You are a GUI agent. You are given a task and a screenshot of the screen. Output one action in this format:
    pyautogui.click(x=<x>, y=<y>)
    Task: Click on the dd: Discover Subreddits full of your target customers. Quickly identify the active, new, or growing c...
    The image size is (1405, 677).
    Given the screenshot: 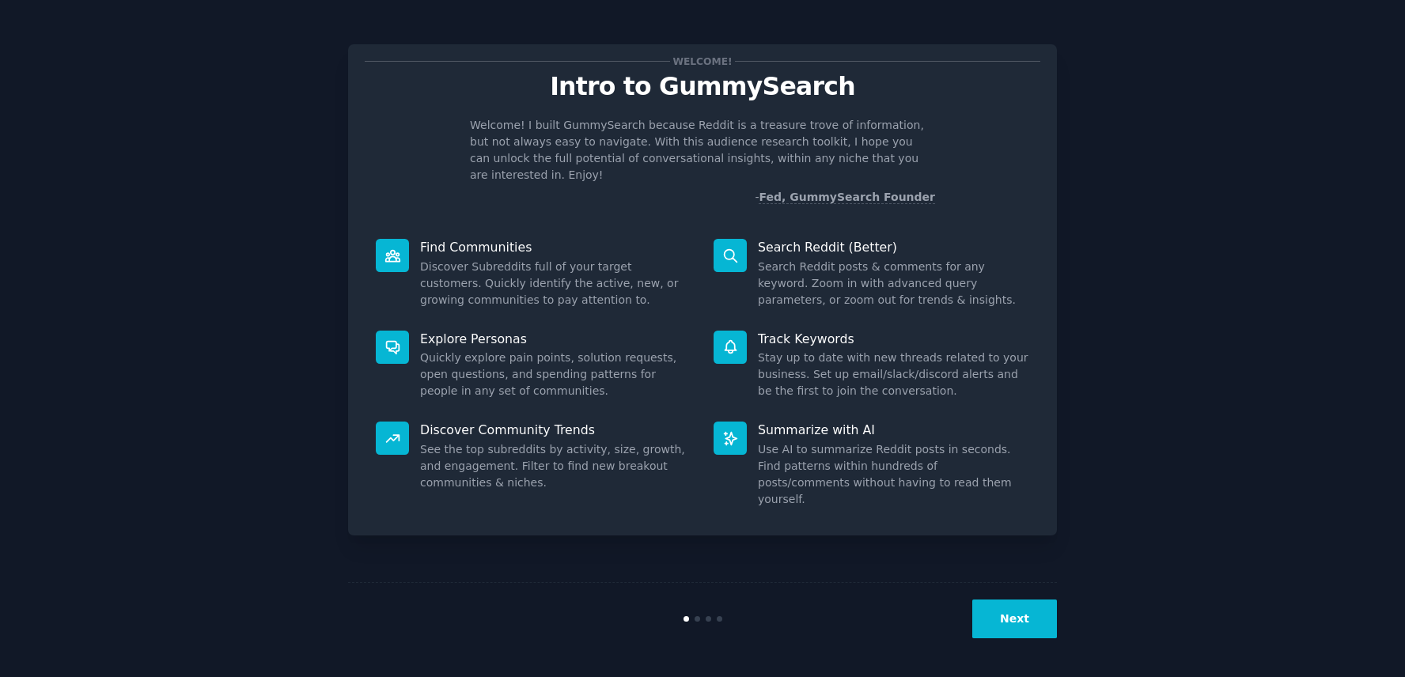 What is the action you would take?
    pyautogui.click(x=555, y=283)
    